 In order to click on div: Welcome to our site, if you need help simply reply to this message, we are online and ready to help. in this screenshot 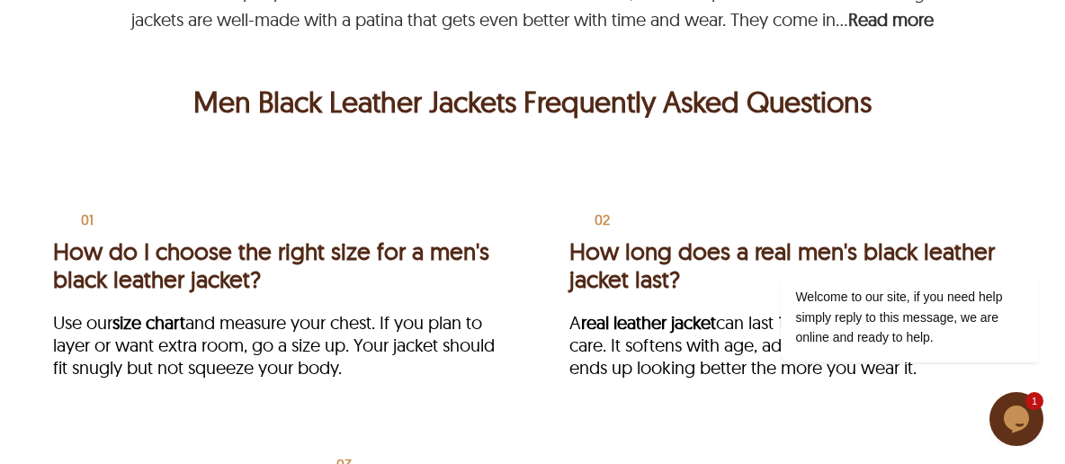, I will do `click(163, 208)`.